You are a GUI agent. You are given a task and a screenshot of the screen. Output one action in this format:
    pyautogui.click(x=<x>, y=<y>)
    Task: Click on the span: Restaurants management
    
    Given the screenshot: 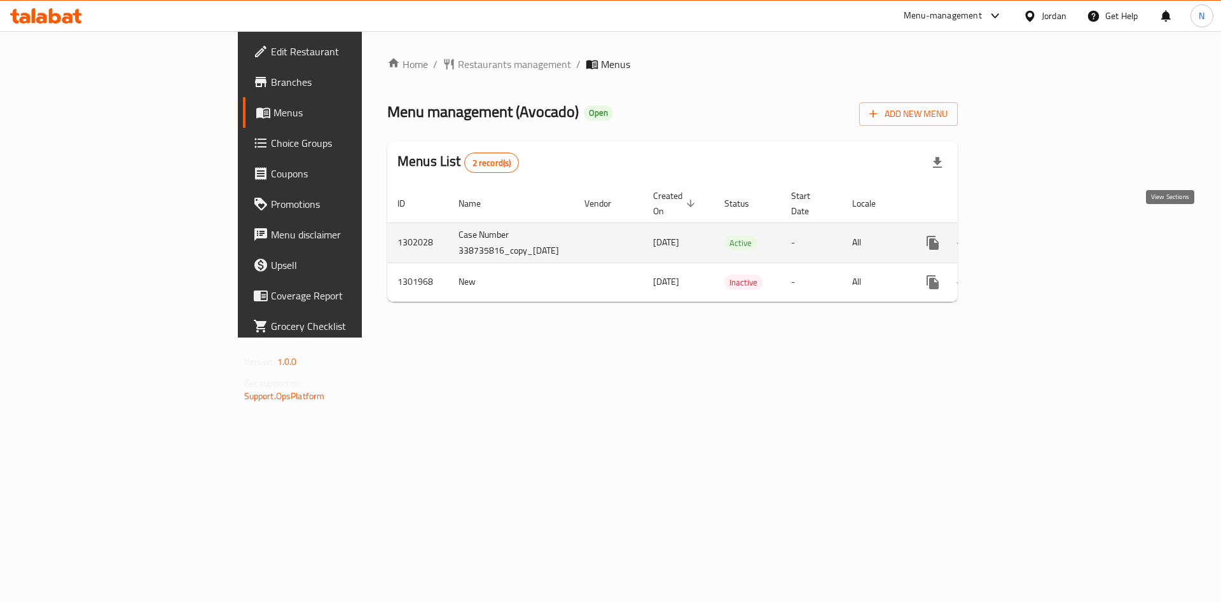 What is the action you would take?
    pyautogui.click(x=515, y=64)
    